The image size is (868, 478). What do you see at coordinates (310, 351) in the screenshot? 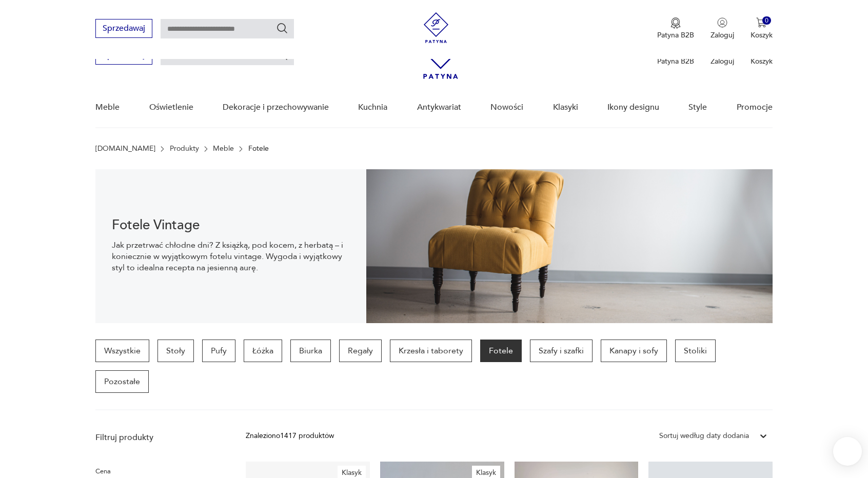
I see `a: Biurka` at bounding box center [310, 351].